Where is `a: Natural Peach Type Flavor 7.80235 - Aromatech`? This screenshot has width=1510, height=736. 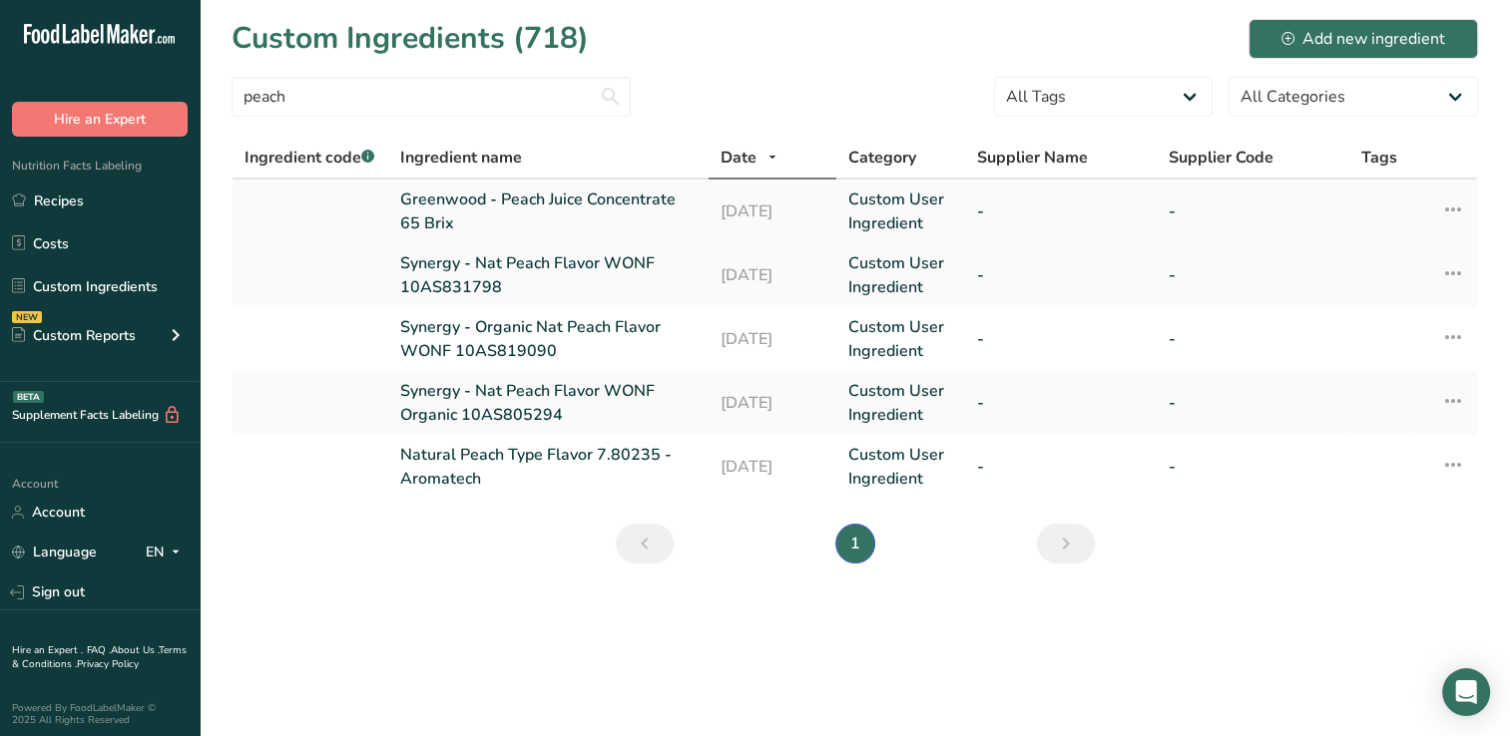
a: Natural Peach Type Flavor 7.80235 - Aromatech is located at coordinates (548, 467).